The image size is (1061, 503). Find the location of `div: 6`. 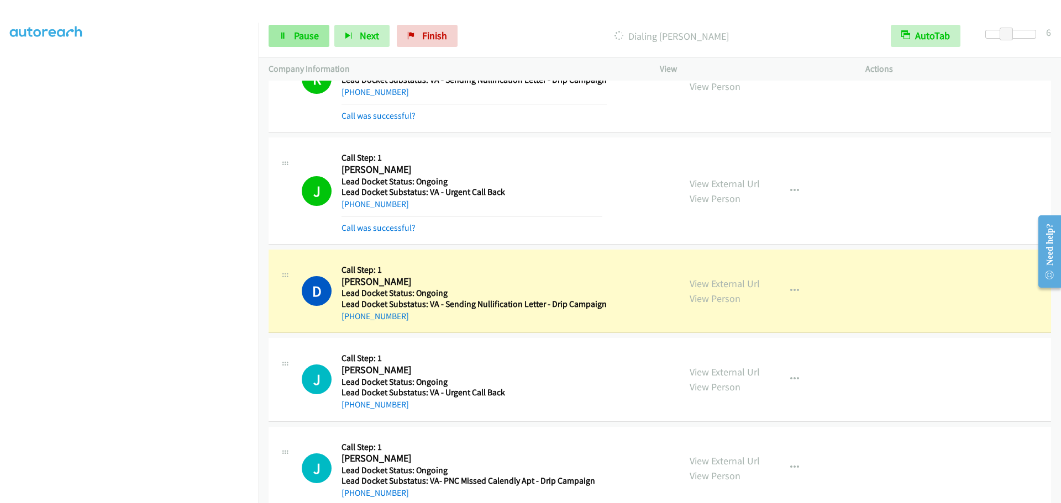

div: 6 is located at coordinates (1048, 32).